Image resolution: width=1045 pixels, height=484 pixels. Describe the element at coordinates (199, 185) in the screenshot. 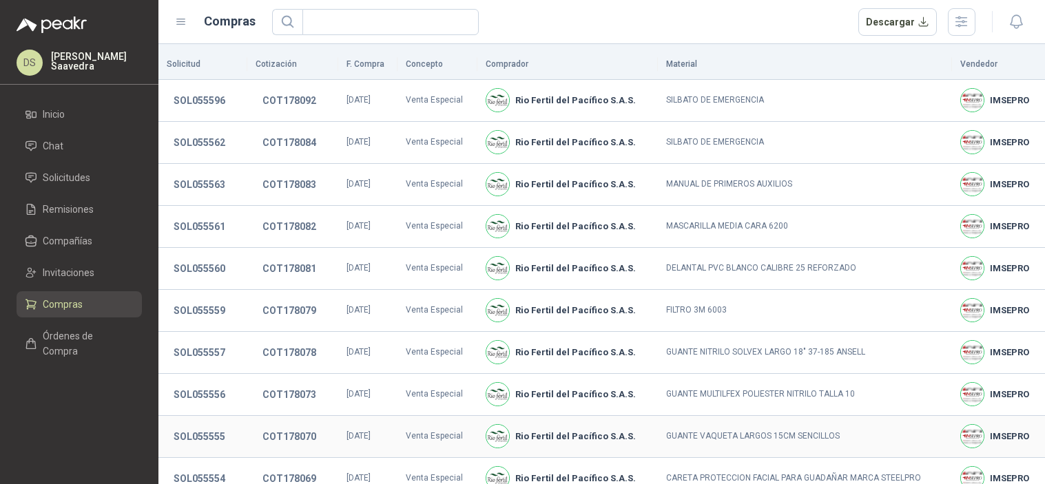

I see `button: SOL055563` at that location.